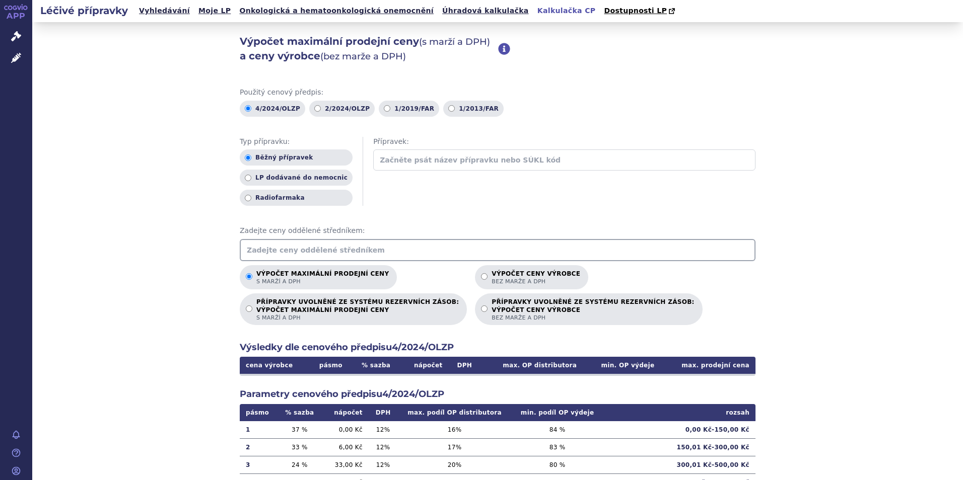  Describe the element at coordinates (344, 447) in the screenshot. I see `td: 6,00 Kč` at that location.